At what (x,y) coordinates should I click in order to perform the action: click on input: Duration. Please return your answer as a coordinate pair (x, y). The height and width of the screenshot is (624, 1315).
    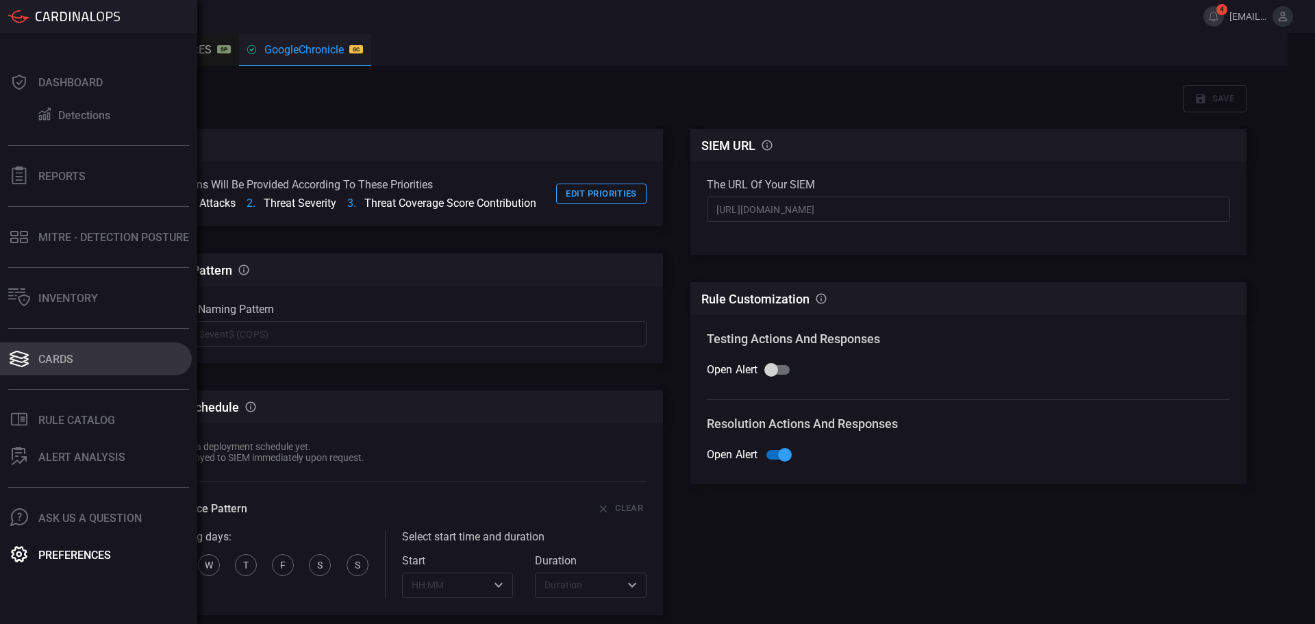
    Looking at the image, I should click on (579, 585).